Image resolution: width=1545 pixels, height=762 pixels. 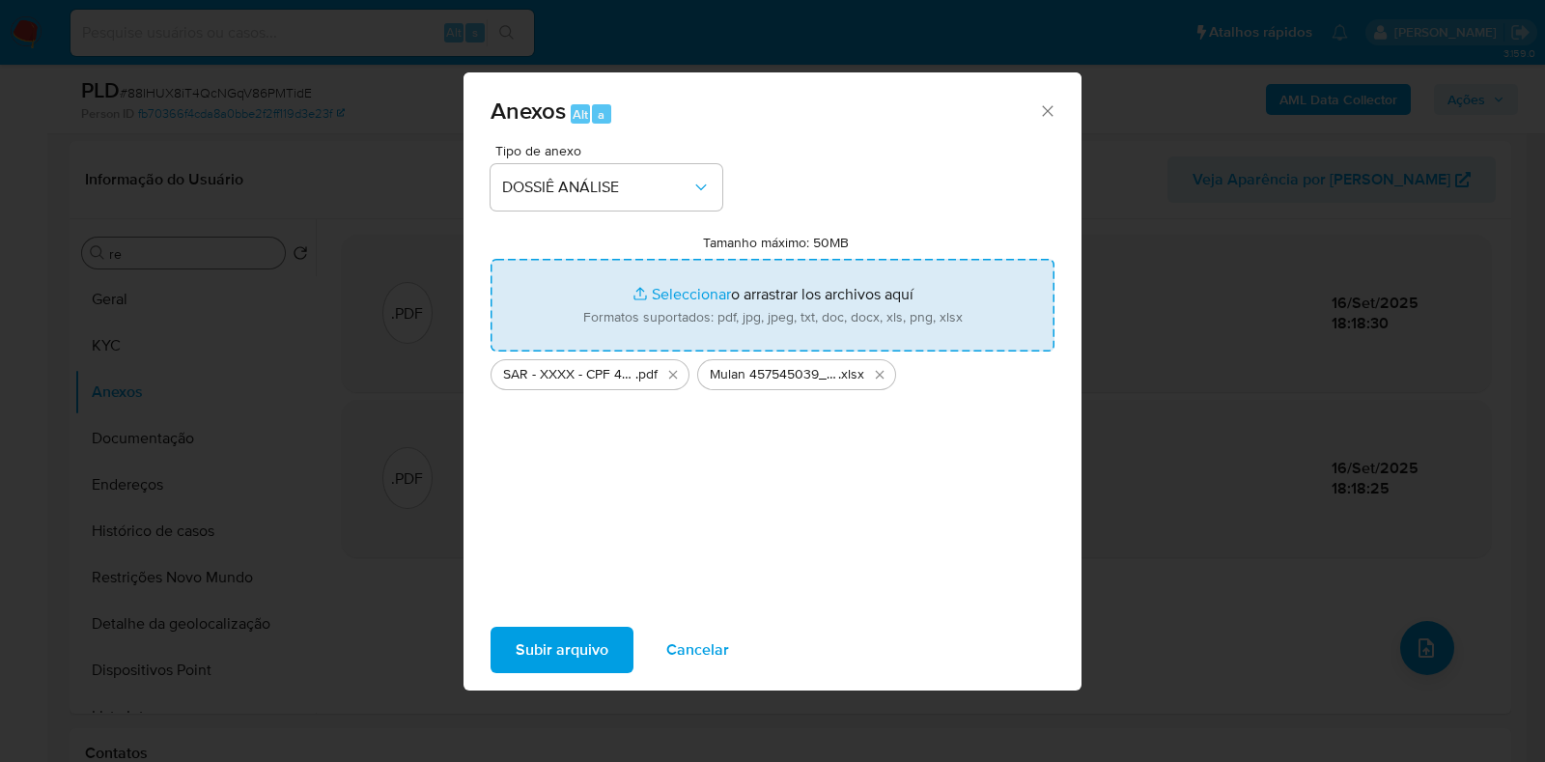 I want to click on label: Tamanho máximo: 50MB, so click(x=775, y=242).